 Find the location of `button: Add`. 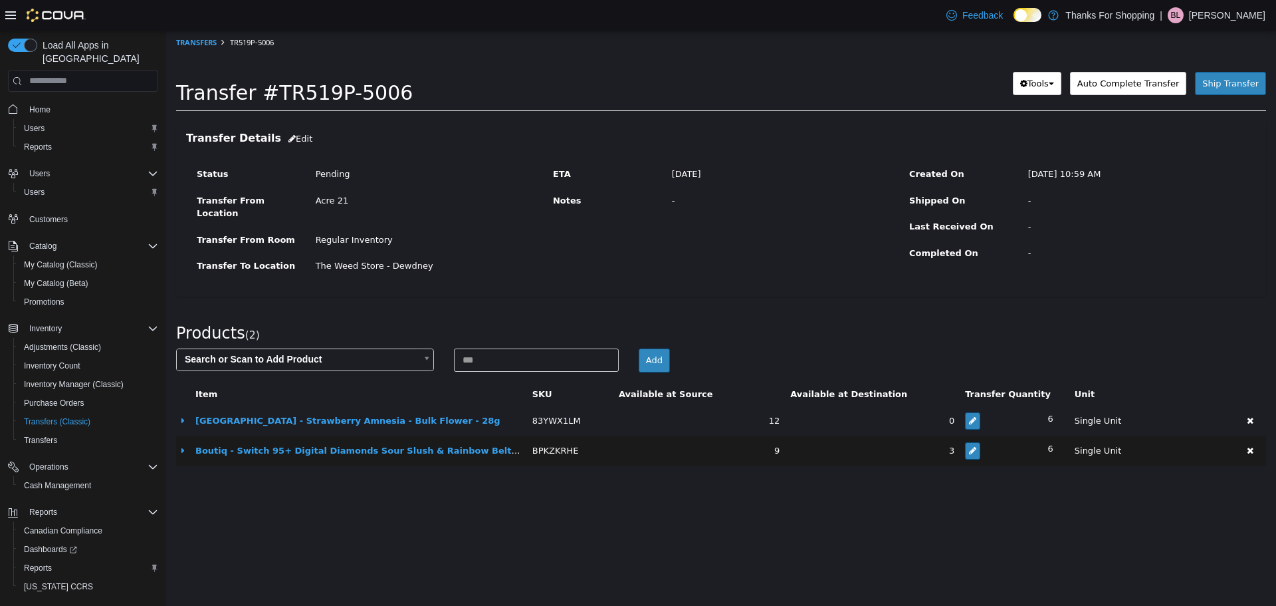

button: Add is located at coordinates (488, 330).